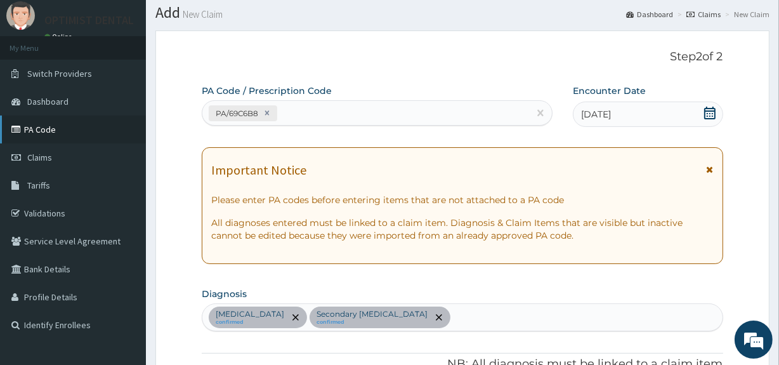 This screenshot has height=365, width=779. Describe the element at coordinates (39, 157) in the screenshot. I see `span: Claims` at that location.